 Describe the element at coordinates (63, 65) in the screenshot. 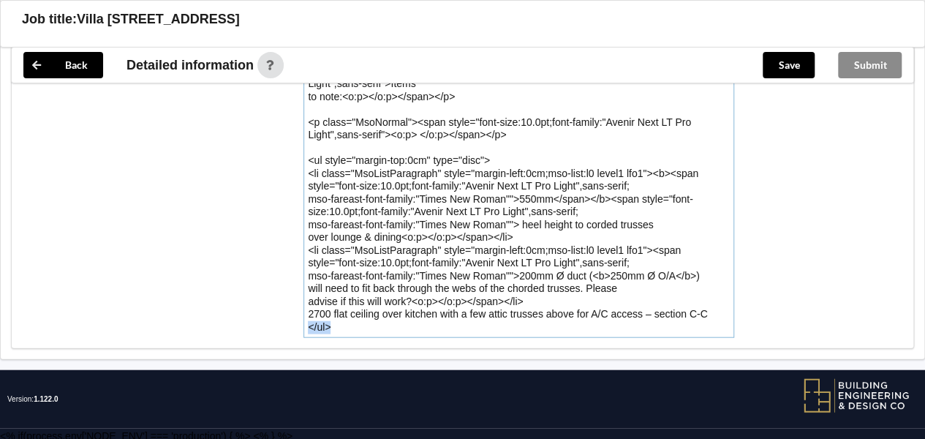

I see `button: Back` at that location.